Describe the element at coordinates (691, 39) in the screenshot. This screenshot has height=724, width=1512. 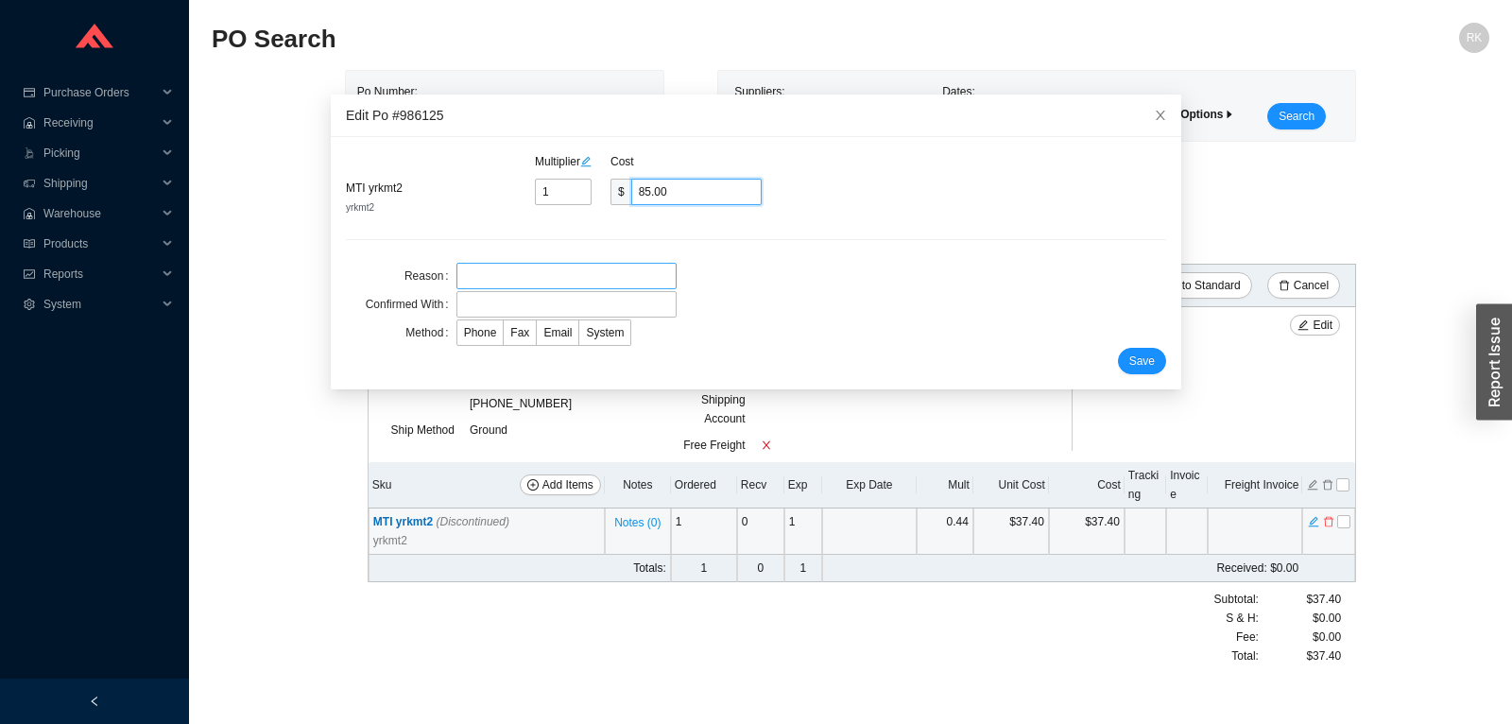
I see `h2: PO Search` at that location.